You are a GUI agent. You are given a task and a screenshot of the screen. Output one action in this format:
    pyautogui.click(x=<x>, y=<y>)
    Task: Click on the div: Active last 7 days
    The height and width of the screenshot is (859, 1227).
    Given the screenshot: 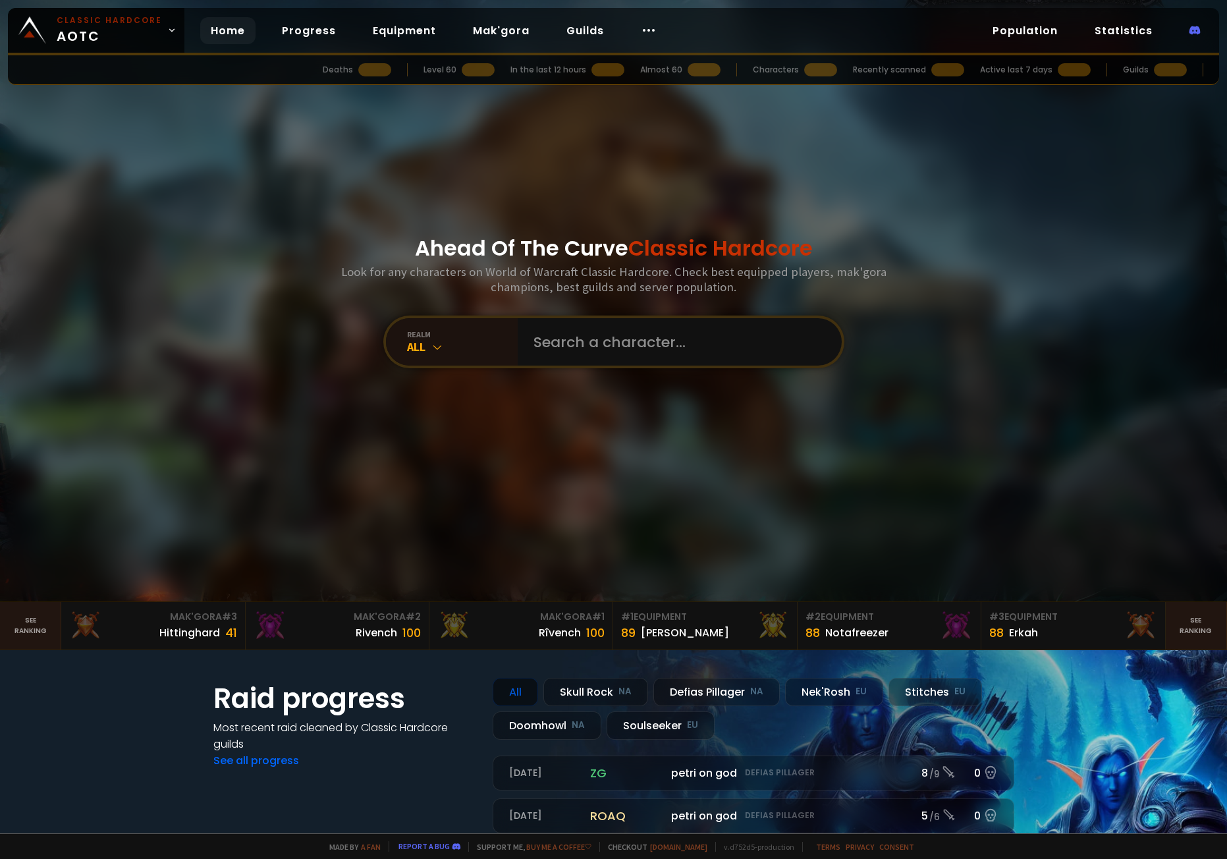 What is the action you would take?
    pyautogui.click(x=1016, y=70)
    